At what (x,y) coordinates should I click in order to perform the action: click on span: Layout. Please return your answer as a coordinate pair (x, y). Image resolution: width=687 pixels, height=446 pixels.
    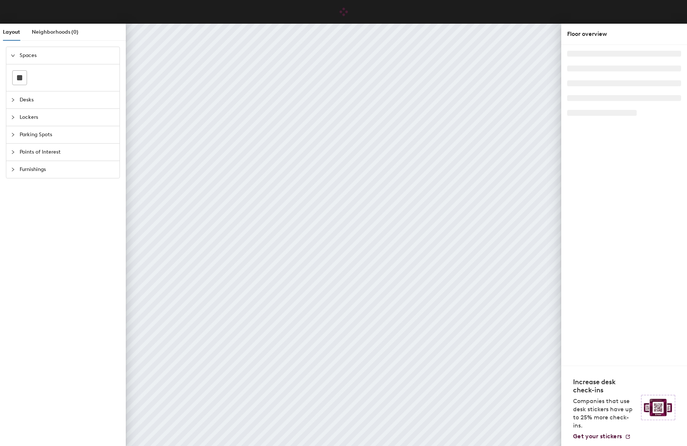
    Looking at the image, I should click on (11, 32).